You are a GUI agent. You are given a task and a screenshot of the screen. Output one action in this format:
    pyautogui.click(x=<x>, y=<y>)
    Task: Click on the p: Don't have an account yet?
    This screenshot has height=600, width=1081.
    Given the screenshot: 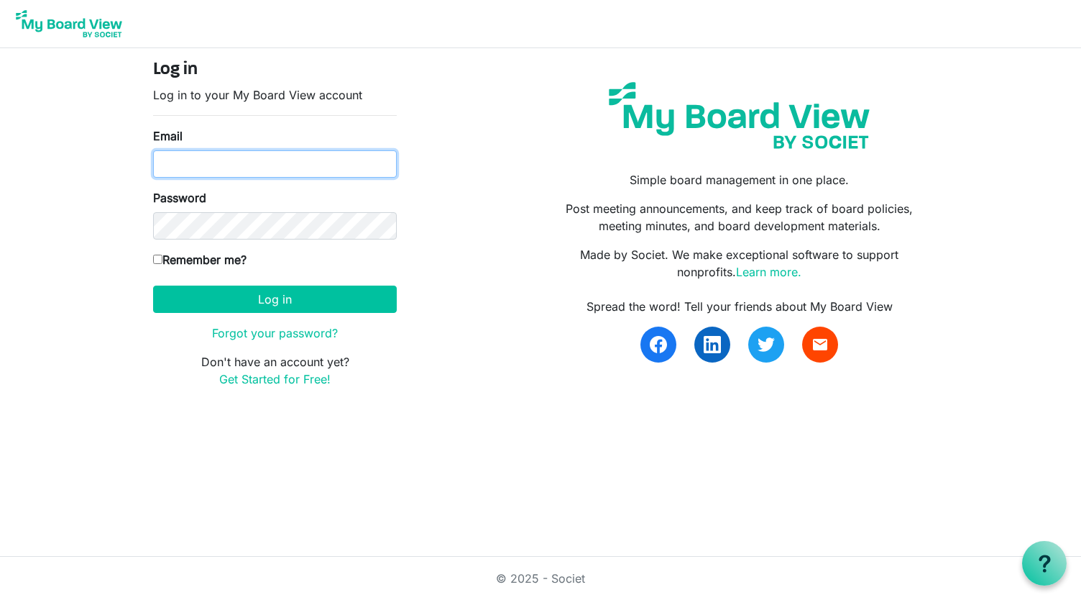 What is the action you would take?
    pyautogui.click(x=275, y=370)
    